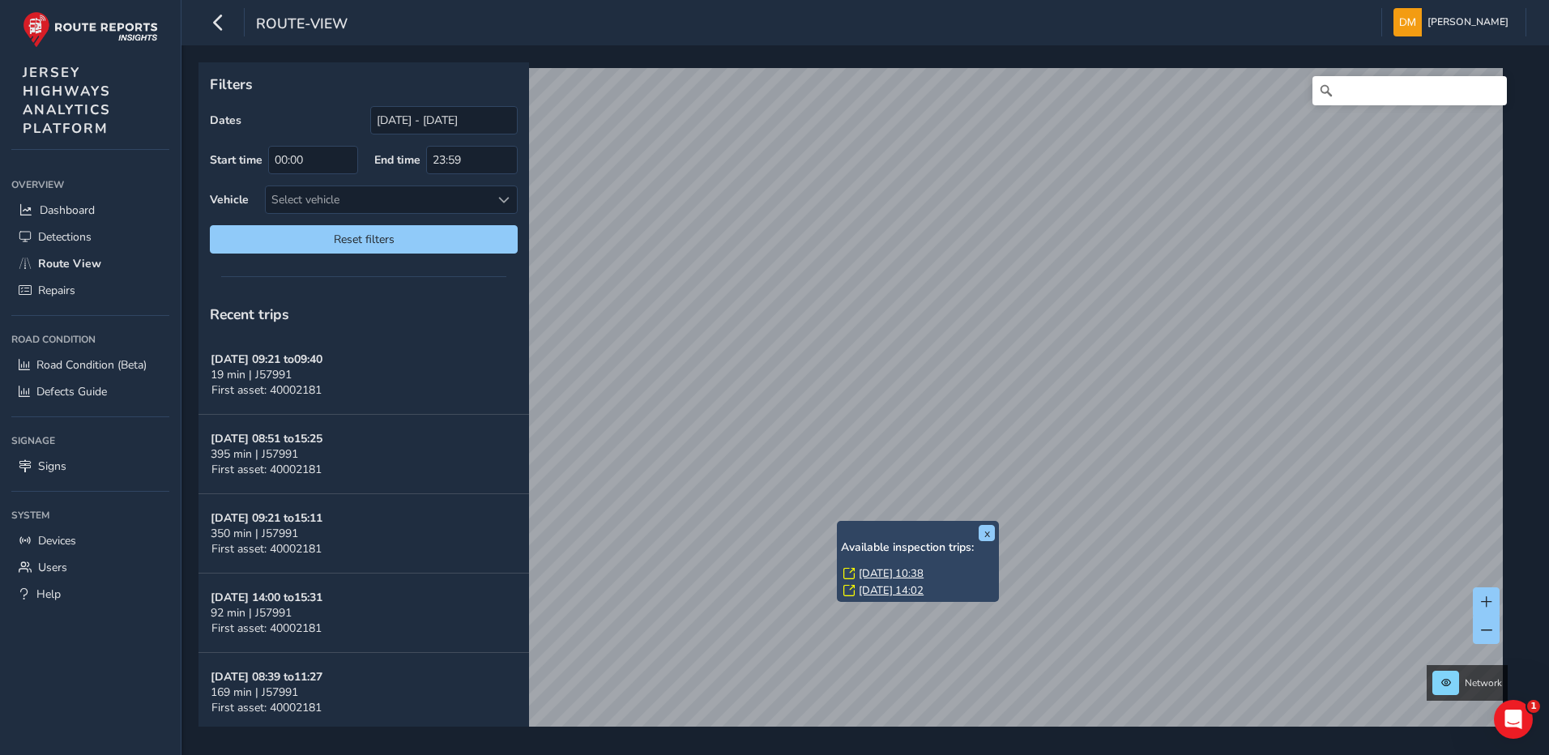 This screenshot has width=1549, height=755. What do you see at coordinates (90, 210) in the screenshot?
I see `a: Dashboard` at bounding box center [90, 210].